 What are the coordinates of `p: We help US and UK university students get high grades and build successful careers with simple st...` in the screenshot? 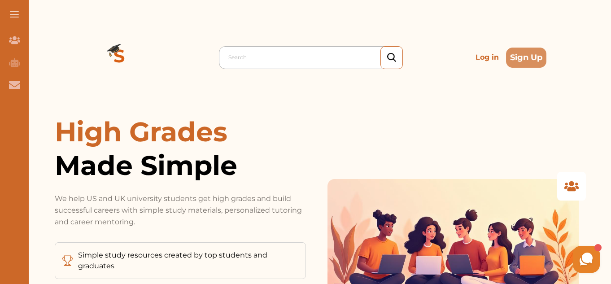 It's located at (180, 210).